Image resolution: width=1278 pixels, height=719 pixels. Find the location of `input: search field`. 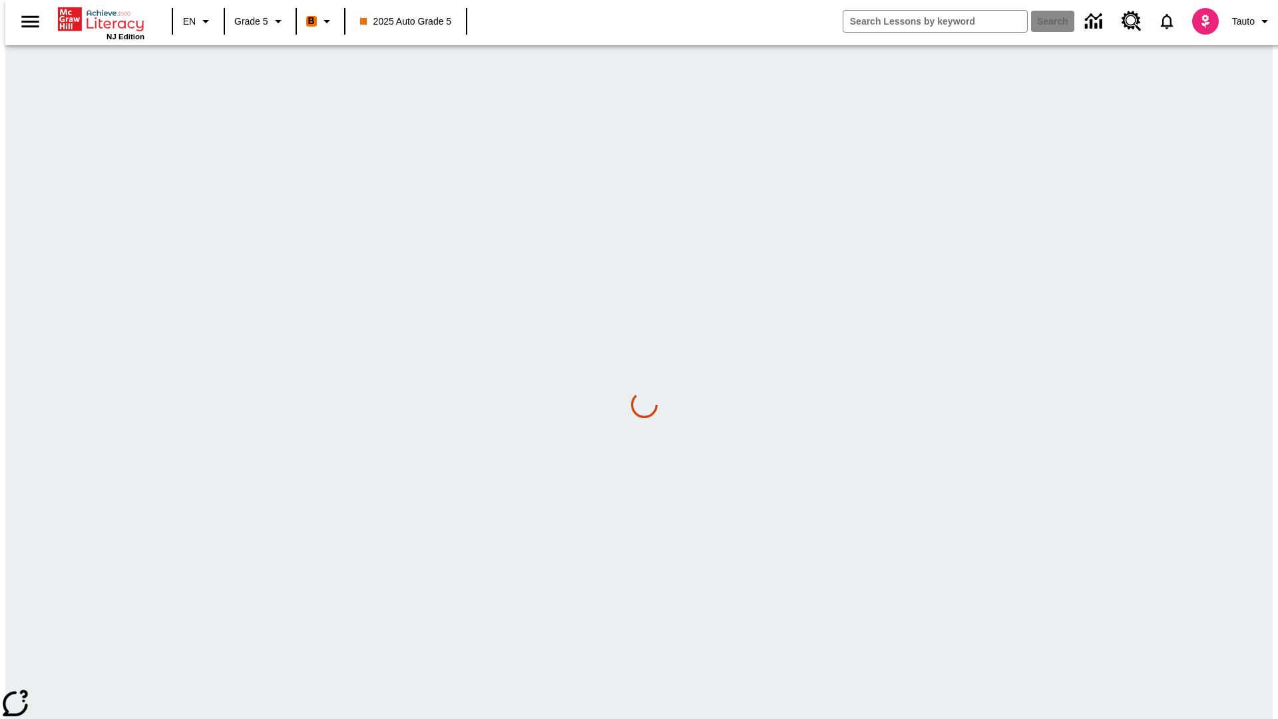

input: search field is located at coordinates (935, 21).